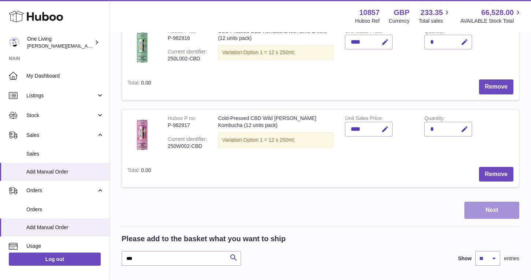  What do you see at coordinates (60, 42) in the screenshot?
I see `div: One Living` at bounding box center [60, 42].